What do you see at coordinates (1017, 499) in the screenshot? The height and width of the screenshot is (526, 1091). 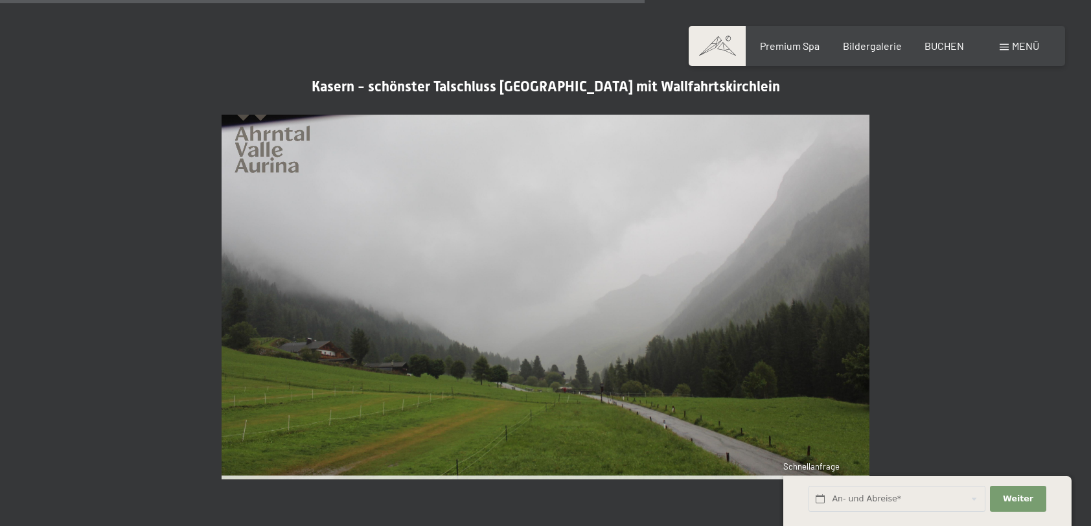 I see `span: Weiter` at bounding box center [1017, 499].